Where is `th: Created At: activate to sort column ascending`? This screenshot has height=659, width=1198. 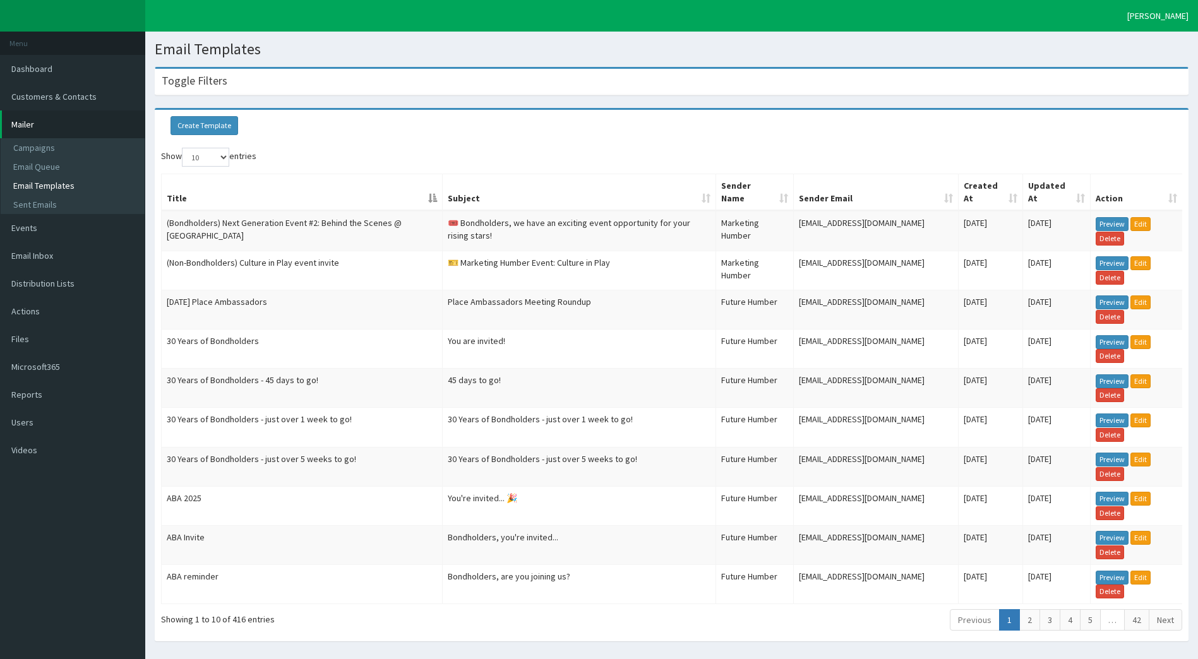
th: Created At: activate to sort column ascending is located at coordinates (991, 193).